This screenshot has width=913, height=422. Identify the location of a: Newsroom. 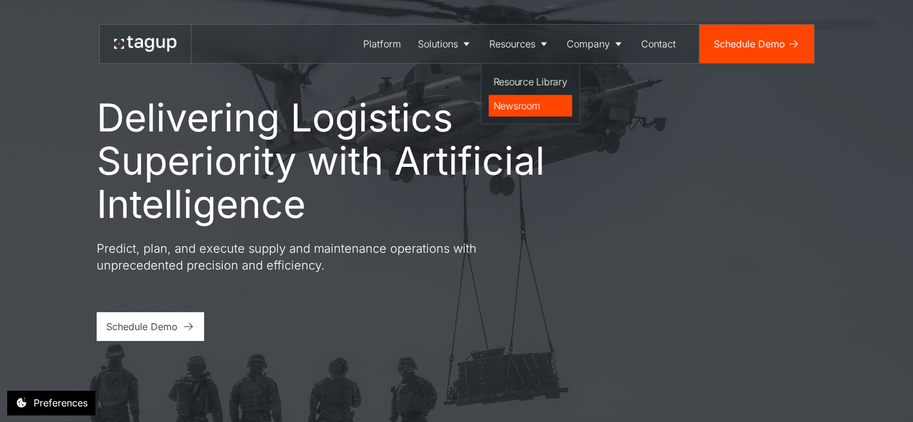
(530, 106).